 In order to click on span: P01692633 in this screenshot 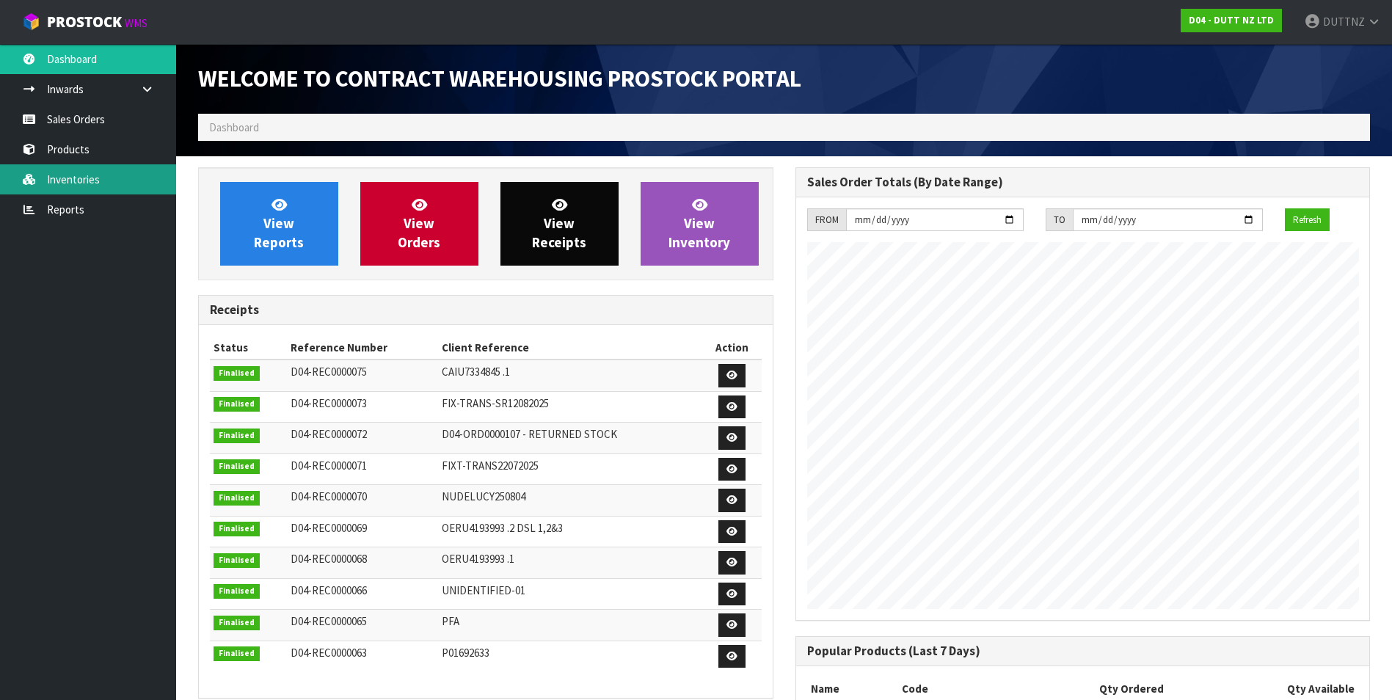, I will do `click(465, 652)`.